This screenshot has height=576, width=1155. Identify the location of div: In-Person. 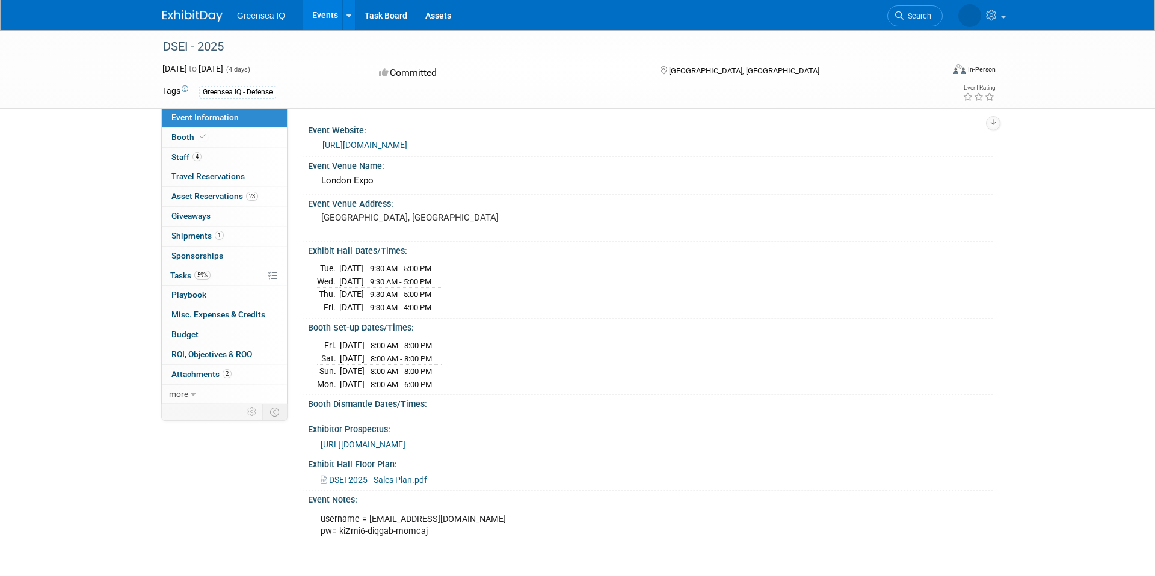
(981, 69).